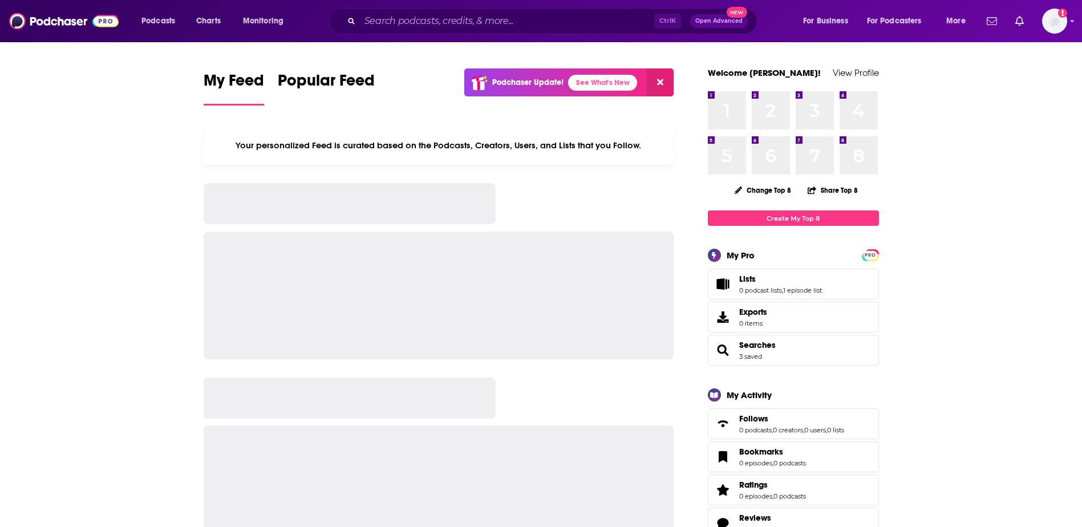 The image size is (1082, 527). I want to click on img: User Profile, so click(1055, 21).